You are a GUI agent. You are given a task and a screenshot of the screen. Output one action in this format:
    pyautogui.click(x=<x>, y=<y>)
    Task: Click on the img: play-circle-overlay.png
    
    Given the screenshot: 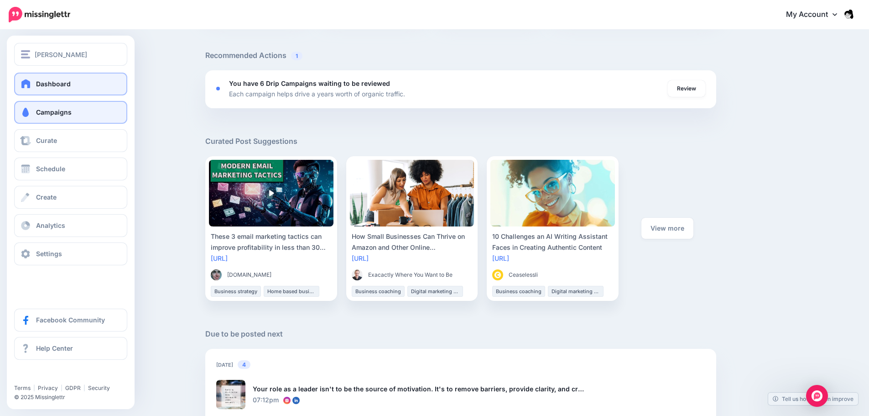 What is the action you would take?
    pyautogui.click(x=271, y=193)
    